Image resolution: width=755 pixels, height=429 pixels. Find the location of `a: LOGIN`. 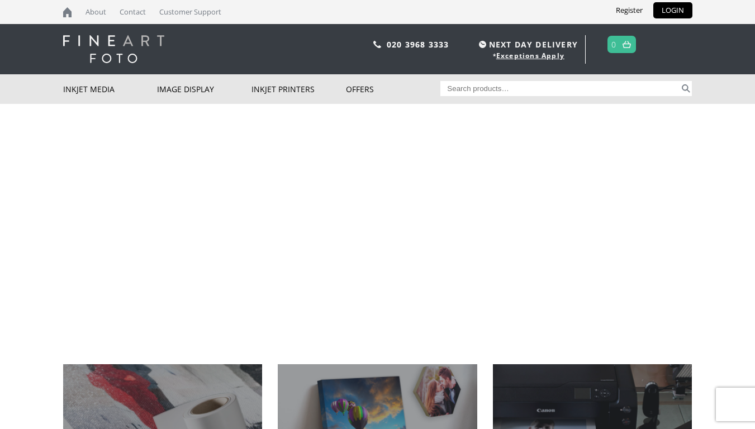

a: LOGIN is located at coordinates (673, 10).